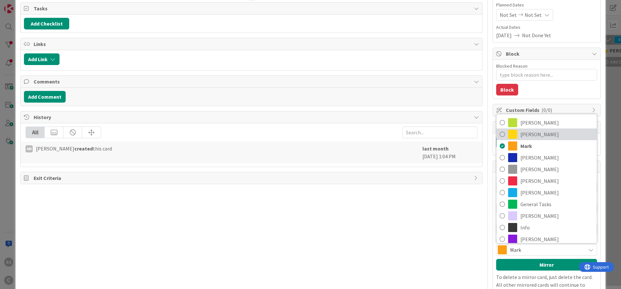 This screenshot has width=621, height=289. What do you see at coordinates (547, 204) in the screenshot?
I see `a: General Tasks` at bounding box center [547, 204].